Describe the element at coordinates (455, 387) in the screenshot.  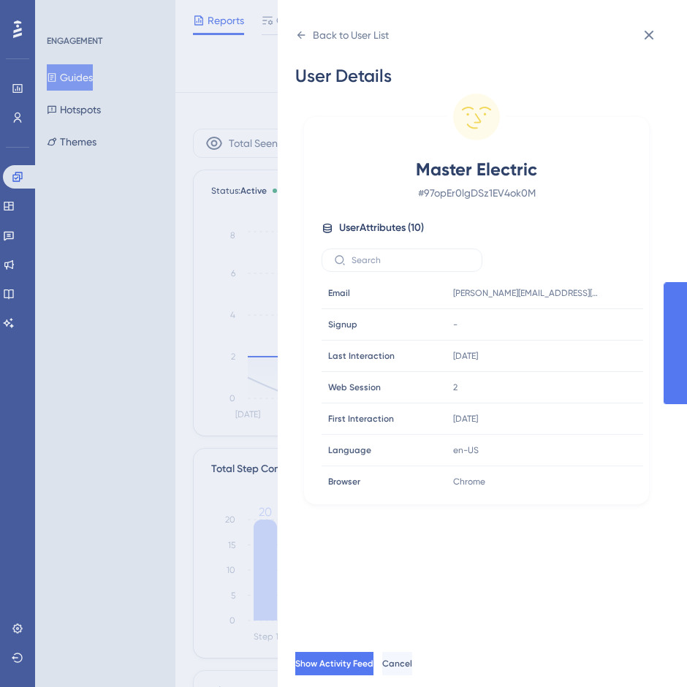
I see `span: 2` at that location.